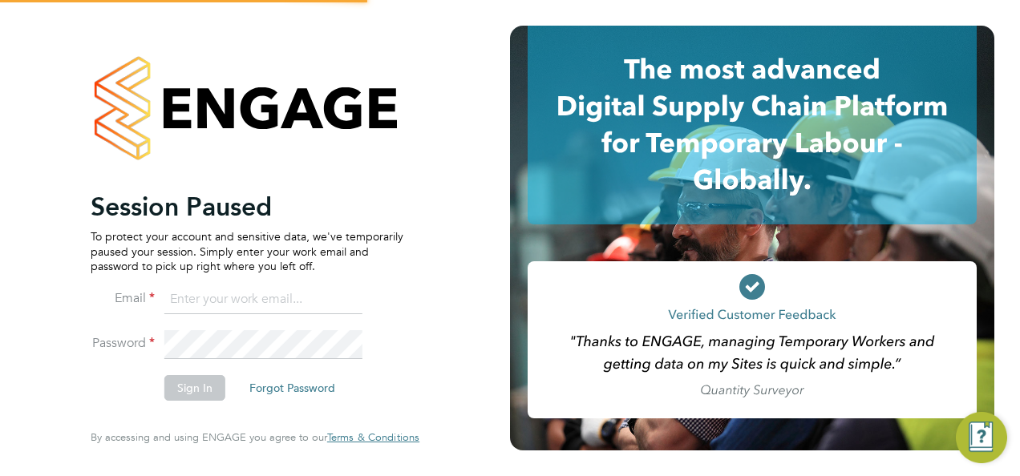 This screenshot has width=1020, height=476. Describe the element at coordinates (247, 251) in the screenshot. I see `p: To protect your account and sensitive data, we've temporarily paused your session. Simply enter y...` at that location.